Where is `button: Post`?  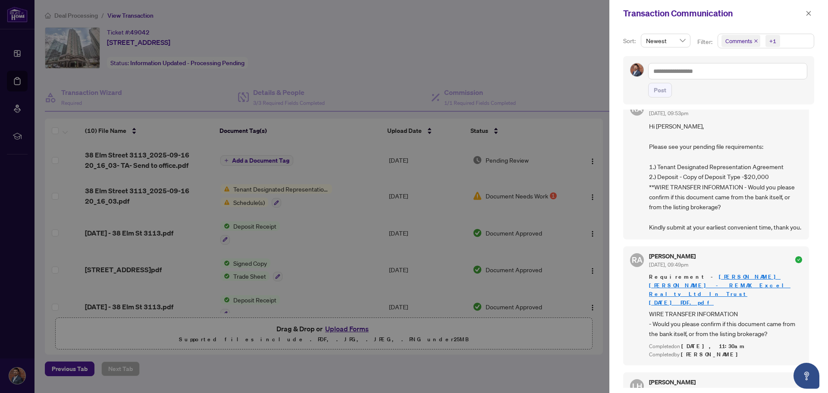
button: Post is located at coordinates (660, 90).